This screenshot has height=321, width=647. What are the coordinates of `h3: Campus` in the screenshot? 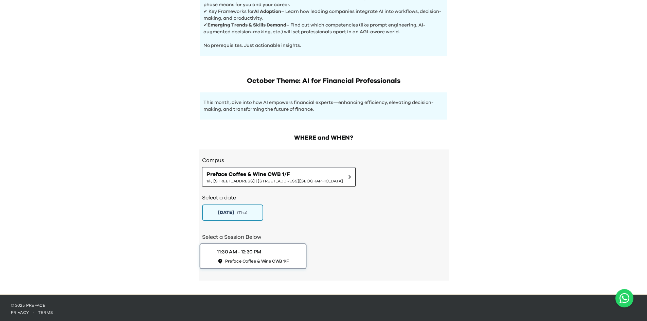 It's located at (324, 160).